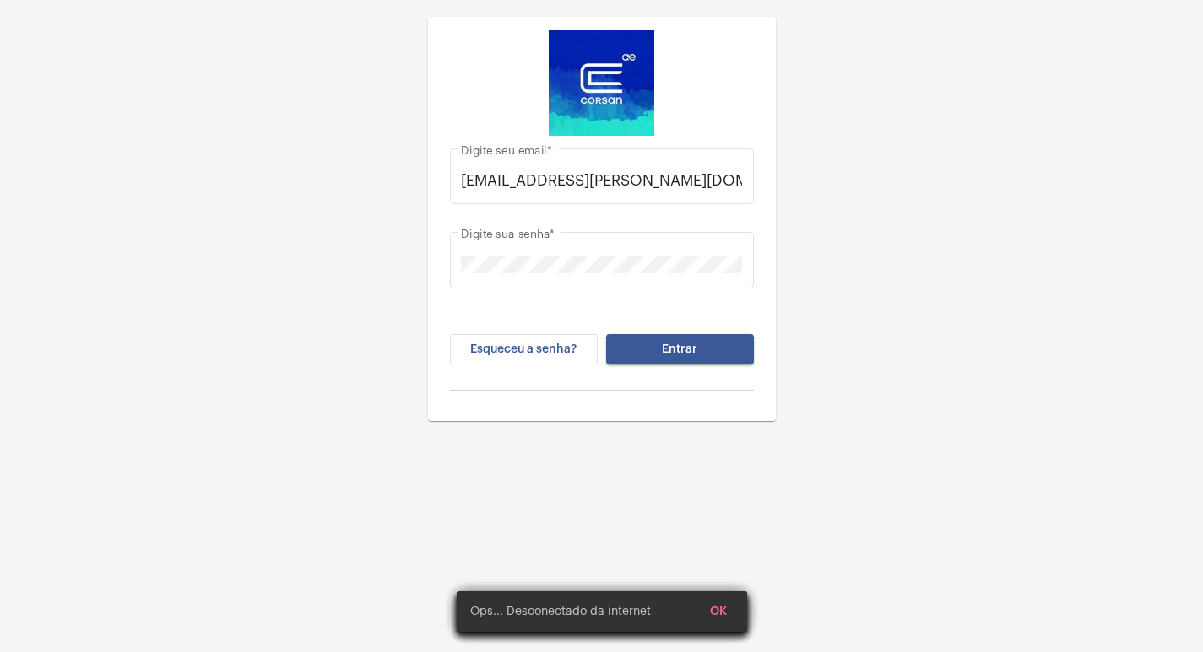 The image size is (1203, 652). I want to click on span: Ops... Desconectado da internet, so click(560, 612).